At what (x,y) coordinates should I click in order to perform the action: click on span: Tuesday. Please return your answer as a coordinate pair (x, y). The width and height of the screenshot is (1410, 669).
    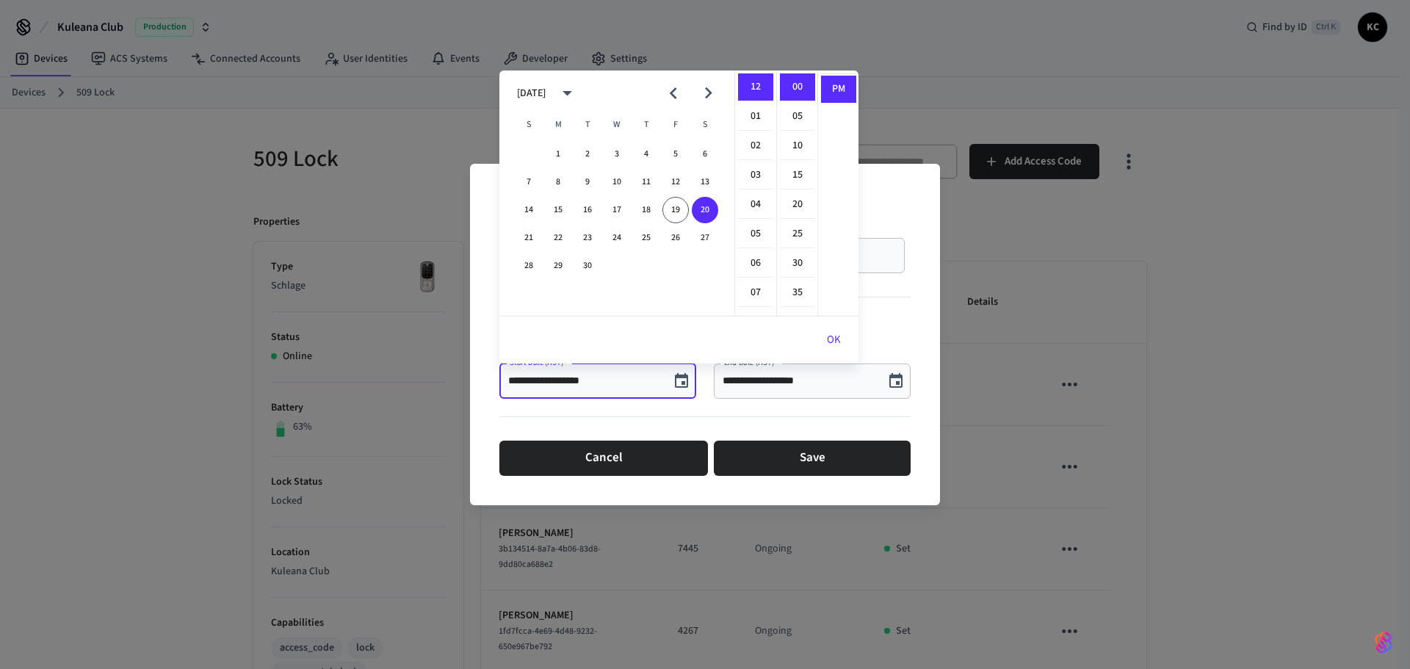
    Looking at the image, I should click on (587, 125).